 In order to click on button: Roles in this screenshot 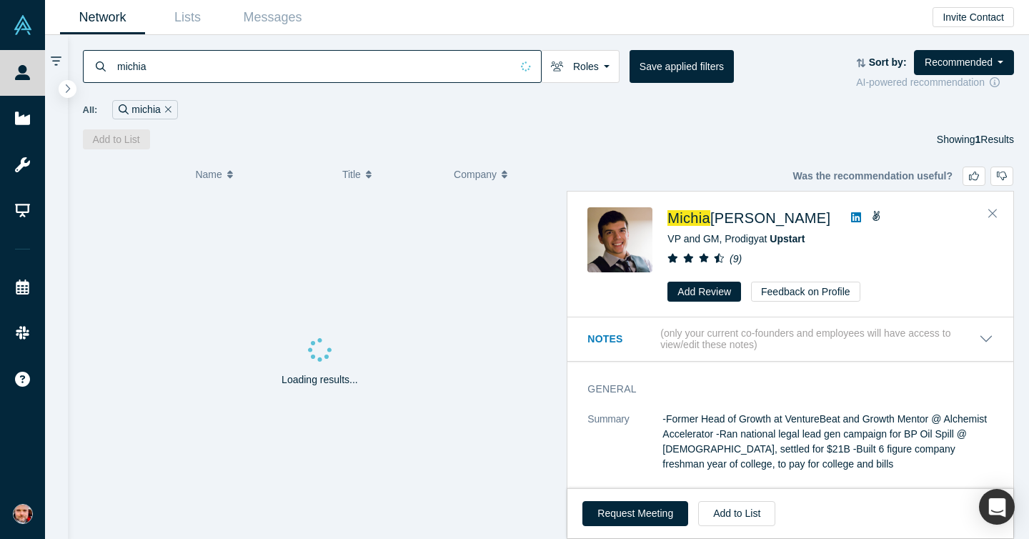, I will do `click(580, 66)`.